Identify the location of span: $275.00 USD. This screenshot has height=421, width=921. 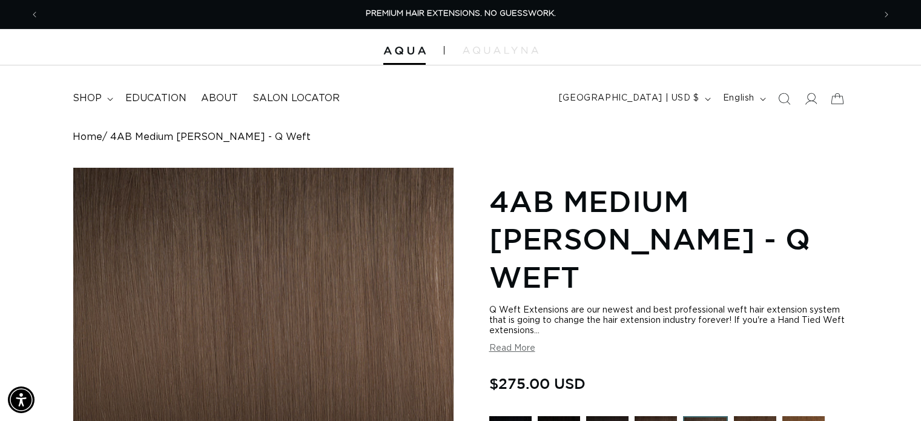
(537, 383).